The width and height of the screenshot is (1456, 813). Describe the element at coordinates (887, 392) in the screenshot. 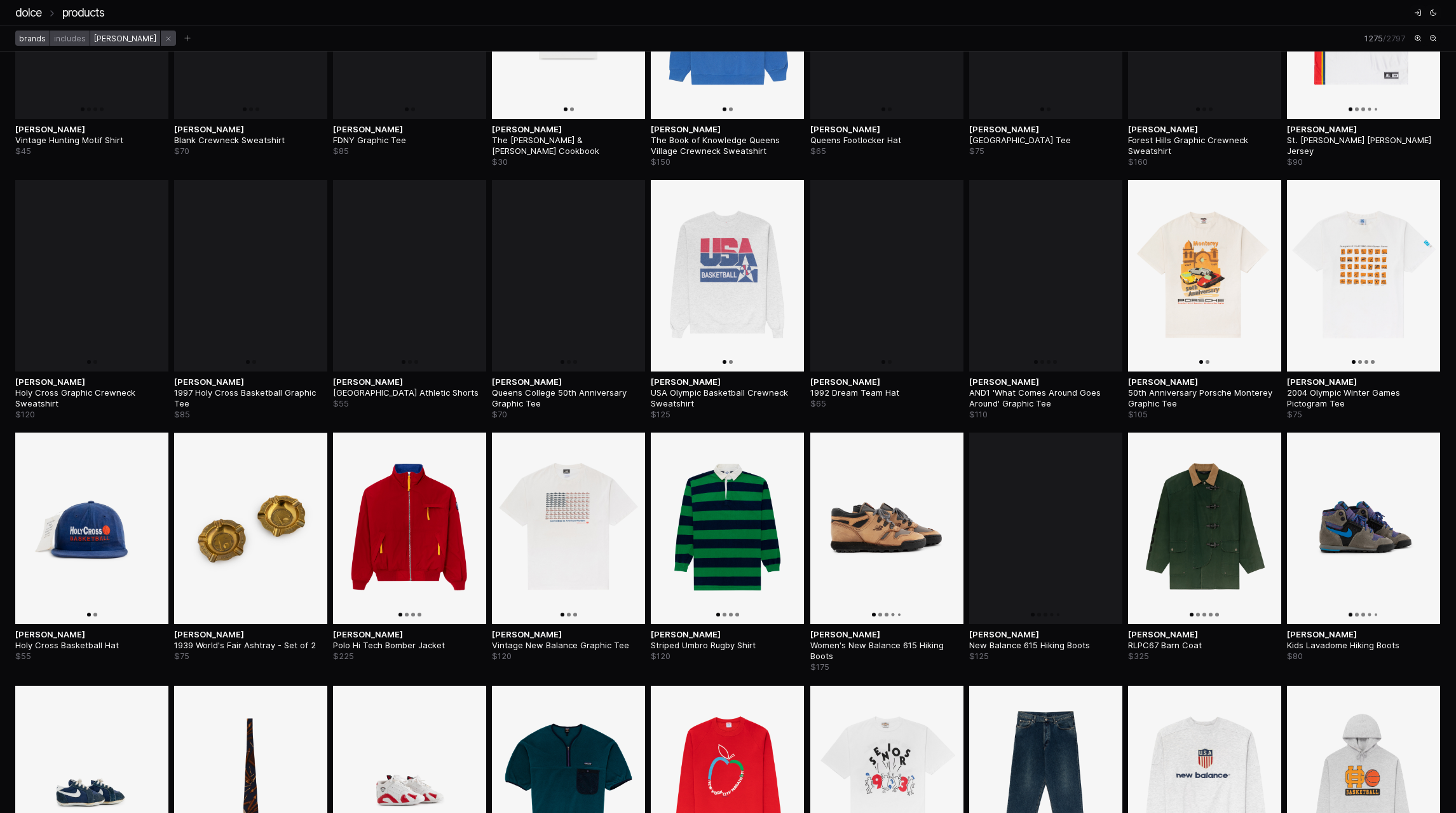

I see `h3: 1992 Dream Team Hat` at that location.